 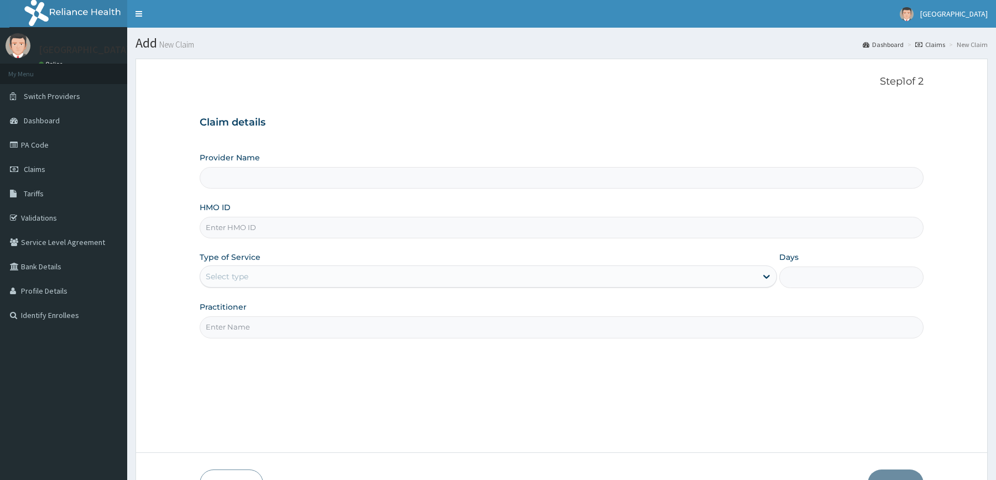 I want to click on input: Enter HMO ID, so click(x=561, y=227).